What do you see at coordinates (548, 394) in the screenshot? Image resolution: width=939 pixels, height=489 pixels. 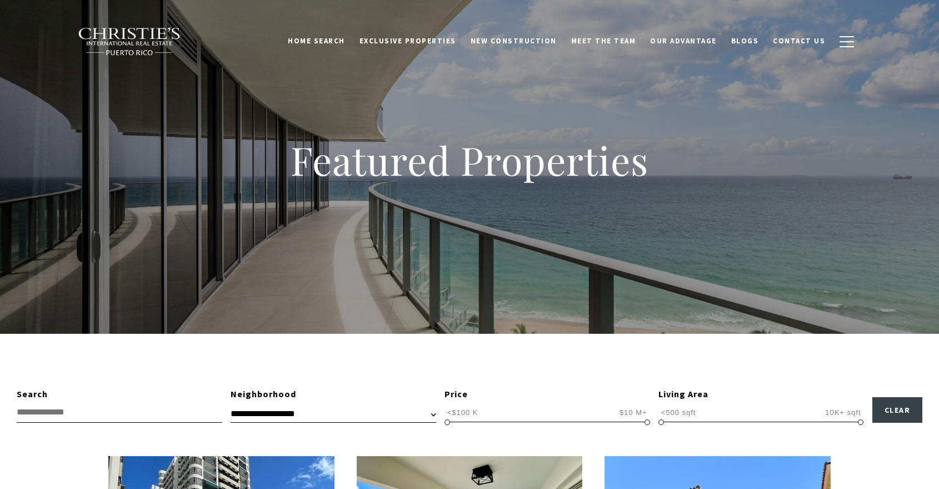 I see `div: Price` at bounding box center [548, 394].